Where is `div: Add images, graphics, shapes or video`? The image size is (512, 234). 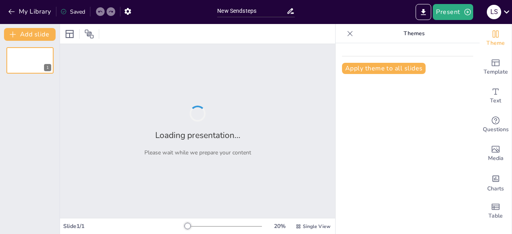 div: Add images, graphics, shapes or video is located at coordinates (496, 154).